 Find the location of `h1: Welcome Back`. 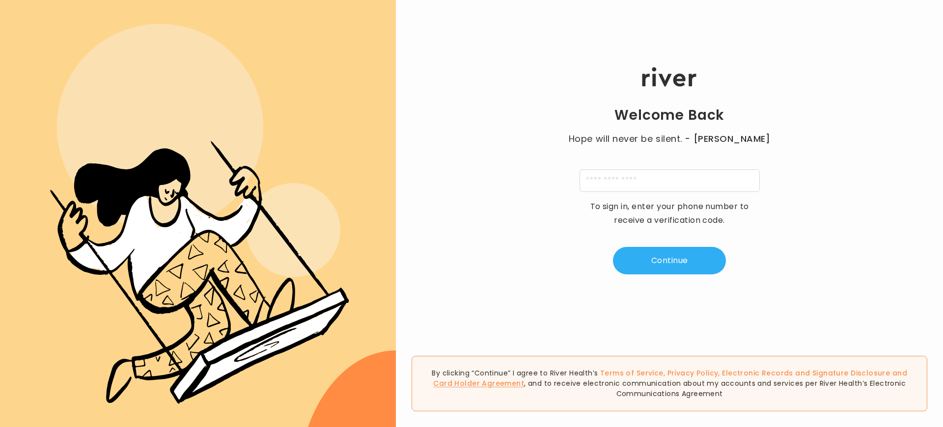

h1: Welcome Back is located at coordinates (670, 115).